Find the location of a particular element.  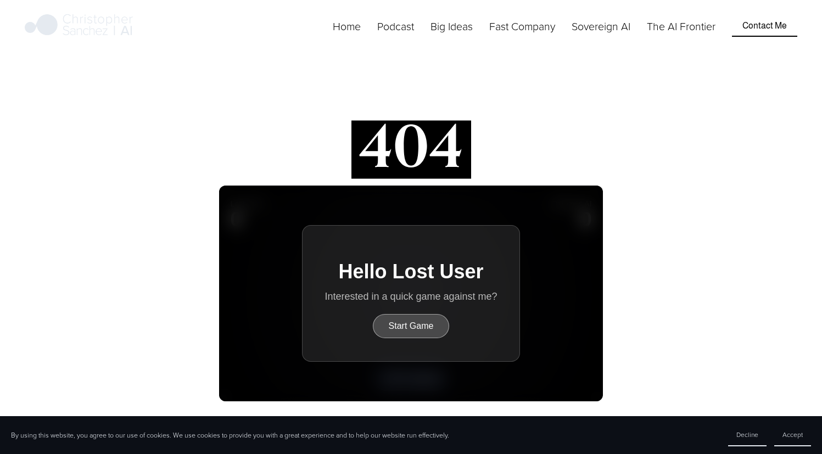

img: Christopher Sanchez | AI is located at coordinates (78, 26).